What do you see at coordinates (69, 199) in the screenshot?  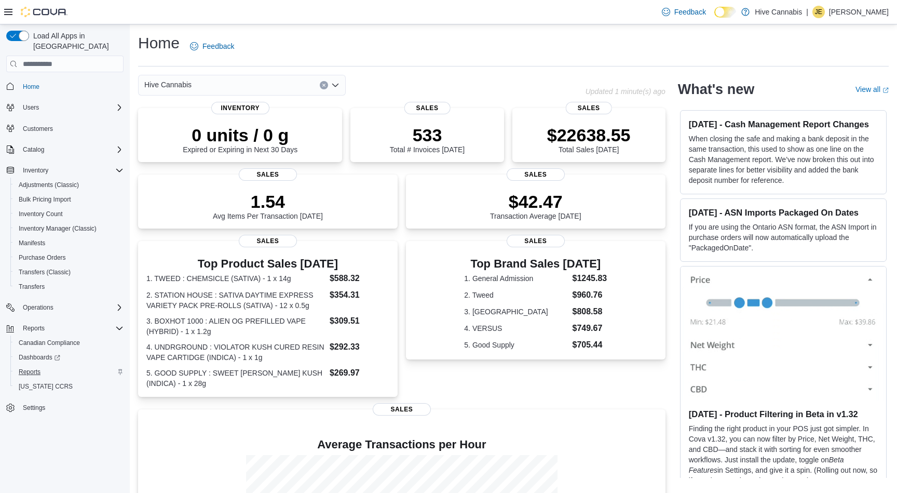 I see `button: Bulk Pricing Import` at bounding box center [69, 199].